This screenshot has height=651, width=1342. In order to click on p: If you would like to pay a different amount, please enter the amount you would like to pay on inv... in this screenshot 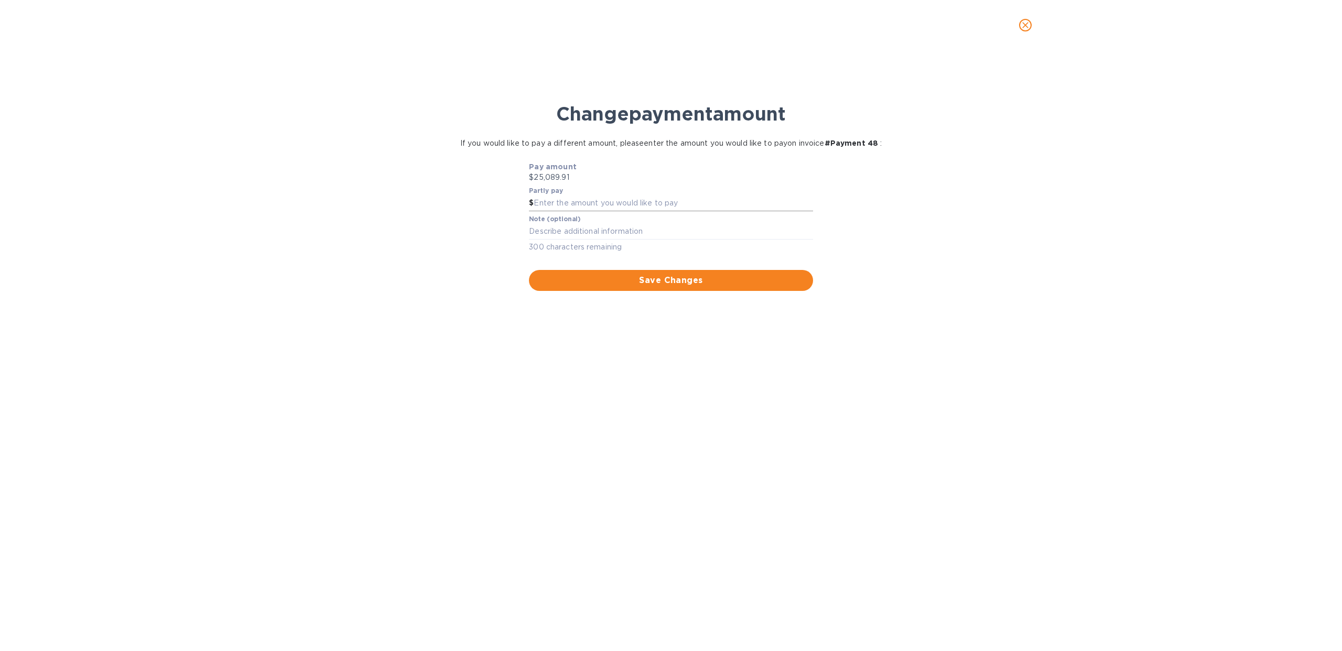, I will do `click(671, 143)`.